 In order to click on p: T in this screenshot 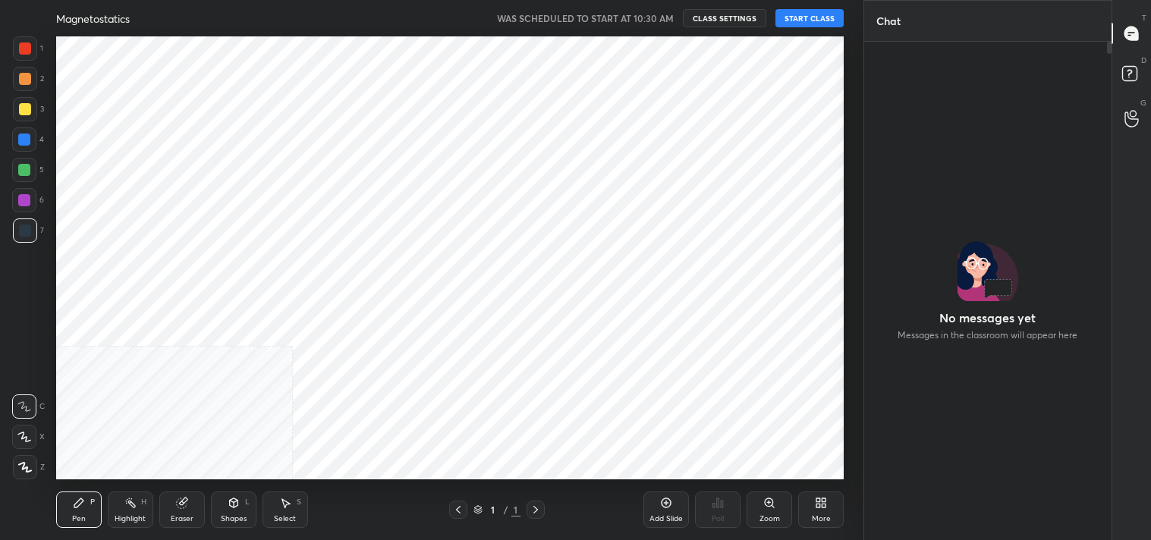, I will do `click(1144, 17)`.